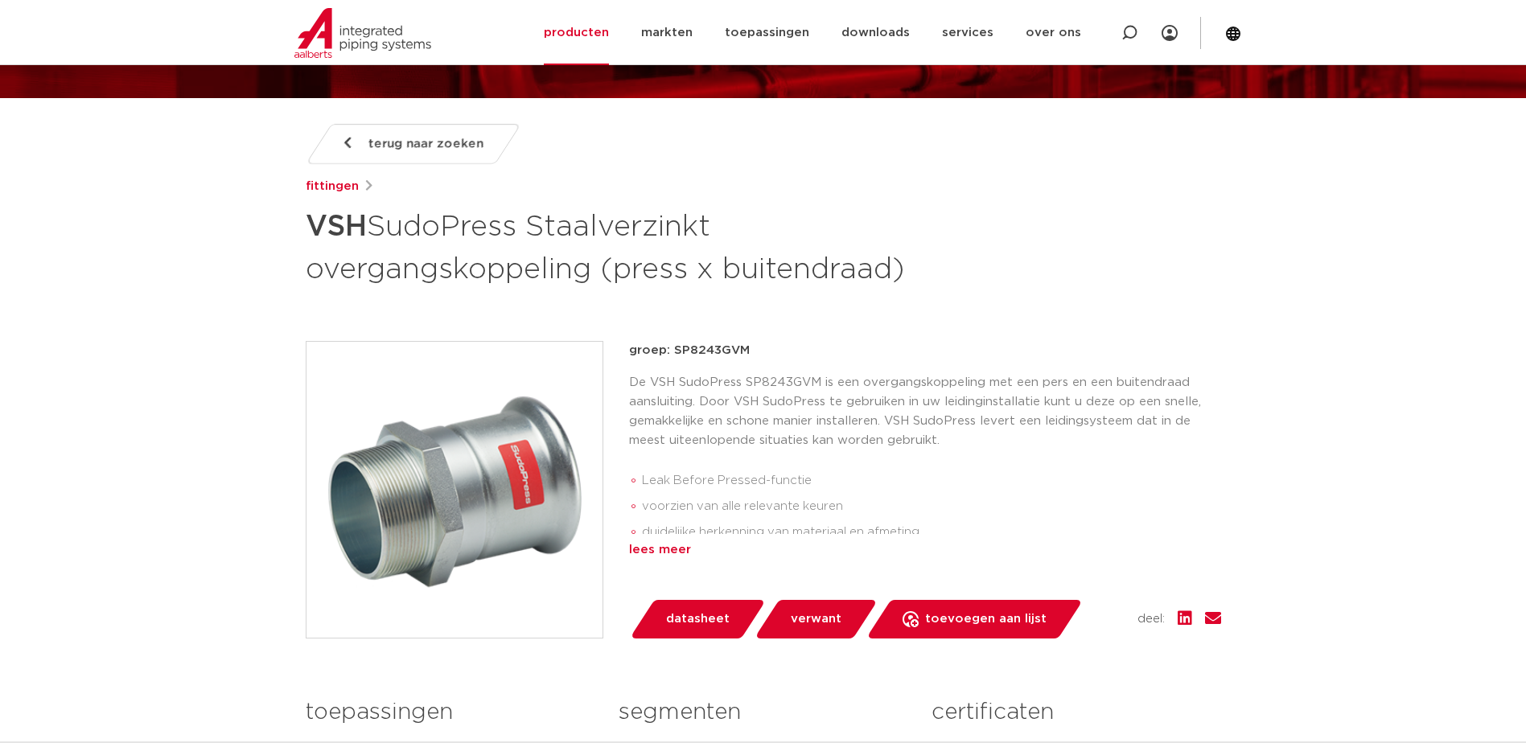  I want to click on div: lees meer, so click(925, 550).